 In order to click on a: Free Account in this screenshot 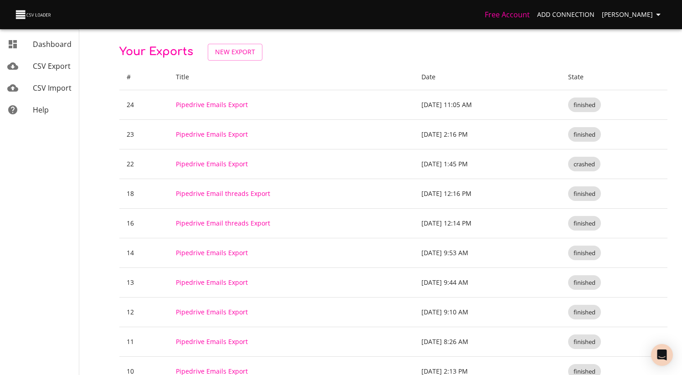, I will do `click(507, 15)`.